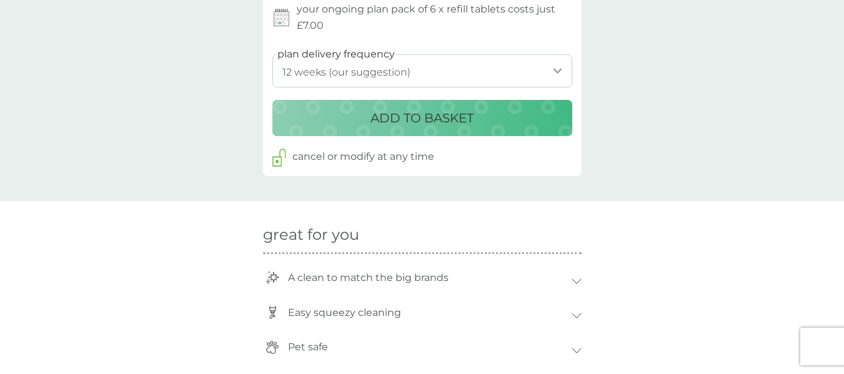  What do you see at coordinates (272, 347) in the screenshot?
I see `img: pet-safe-icon.svg` at bounding box center [272, 347].